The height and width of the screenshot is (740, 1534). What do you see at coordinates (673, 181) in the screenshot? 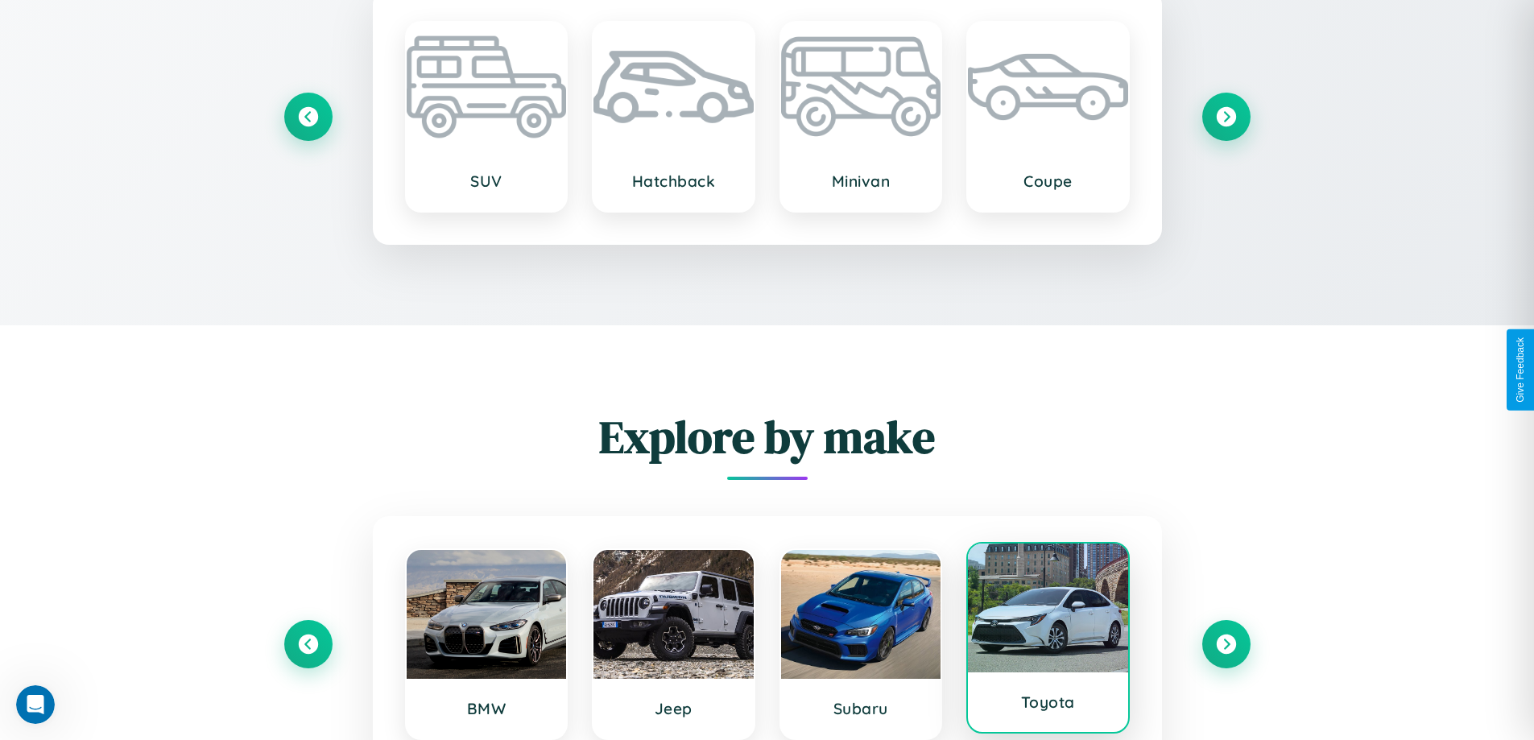
I see `h3: Hatchback` at bounding box center [673, 181].